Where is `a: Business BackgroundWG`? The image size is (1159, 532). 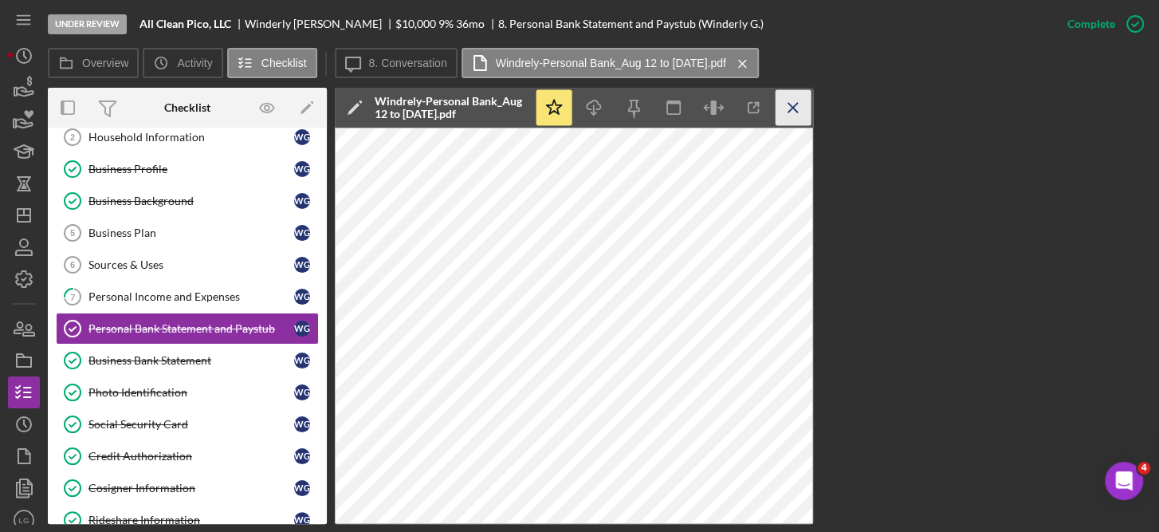
a: Business BackgroundWG is located at coordinates (187, 201).